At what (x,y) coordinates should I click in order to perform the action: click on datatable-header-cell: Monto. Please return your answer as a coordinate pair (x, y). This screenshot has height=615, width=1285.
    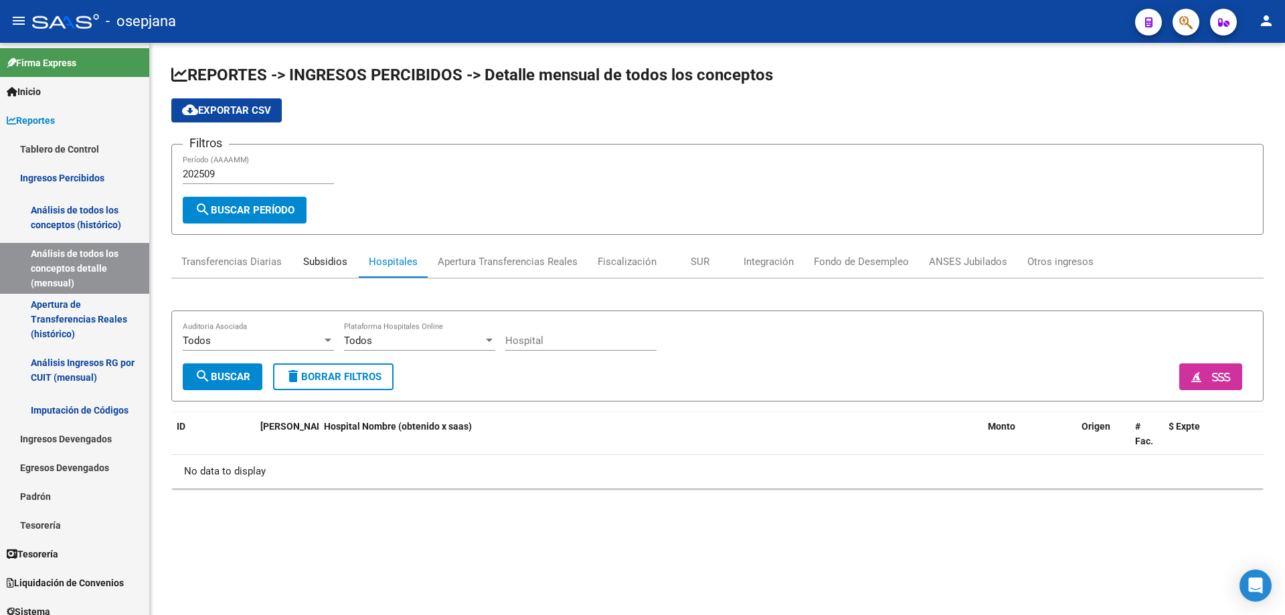
    Looking at the image, I should click on (1029, 434).